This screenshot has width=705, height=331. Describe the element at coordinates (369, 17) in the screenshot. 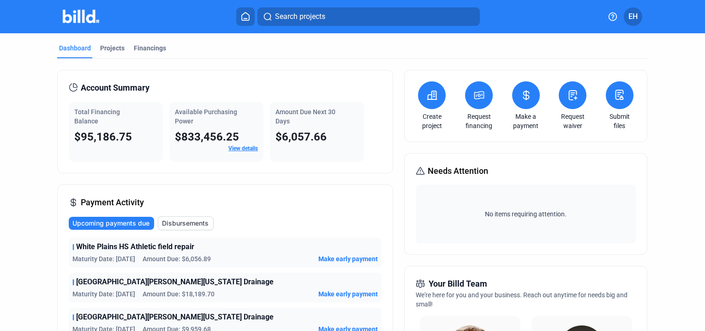

I see `button: Search projects` at that location.